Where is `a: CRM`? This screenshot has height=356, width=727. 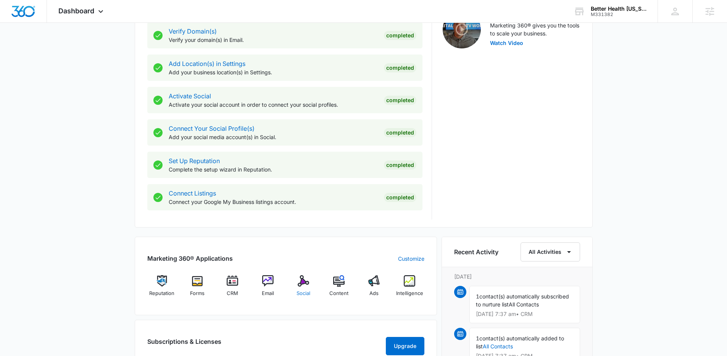
a: CRM is located at coordinates (232, 289).